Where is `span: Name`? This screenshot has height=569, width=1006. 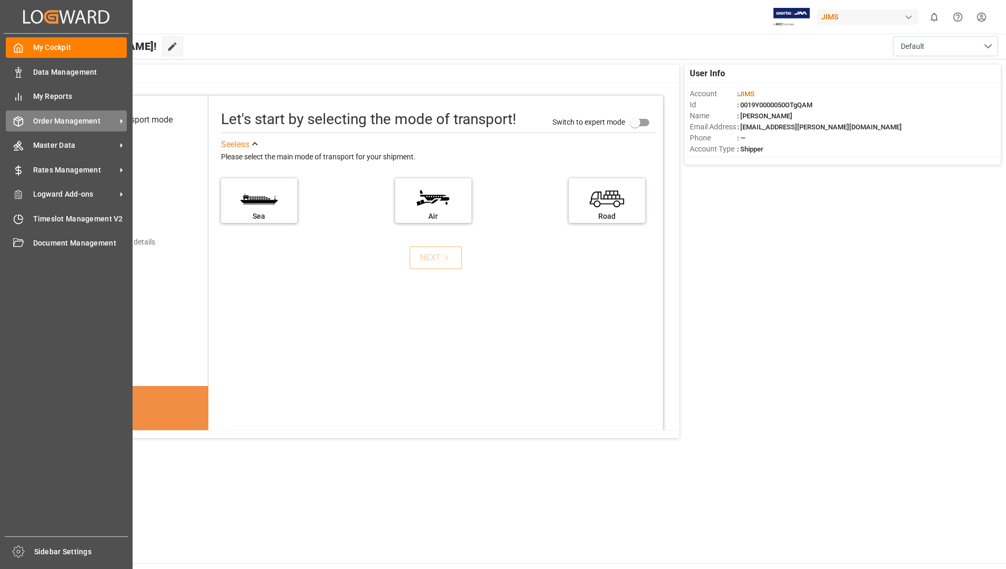 span: Name is located at coordinates (714, 116).